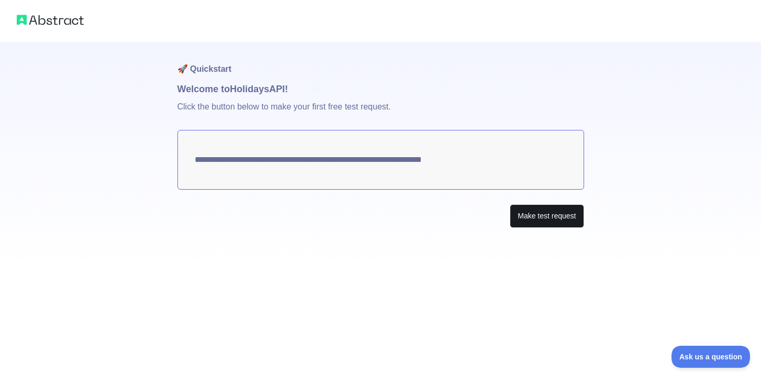  What do you see at coordinates (380, 89) in the screenshot?
I see `h1: Welcome to Holidays API!` at bounding box center [380, 89].